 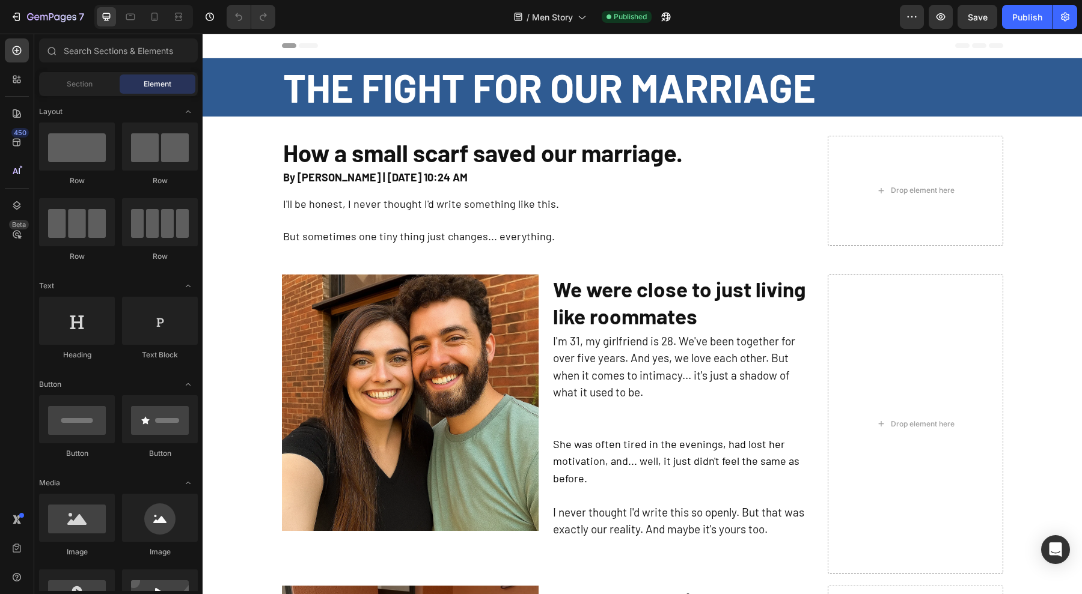 What do you see at coordinates (46, 286) in the screenshot?
I see `span: Text` at bounding box center [46, 286].